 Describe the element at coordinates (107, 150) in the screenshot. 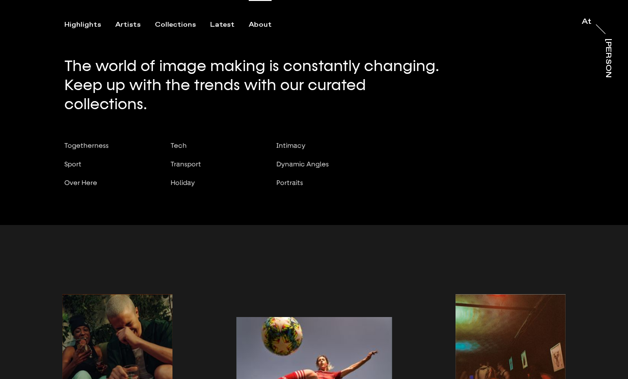

I see `button: Togetherness` at that location.